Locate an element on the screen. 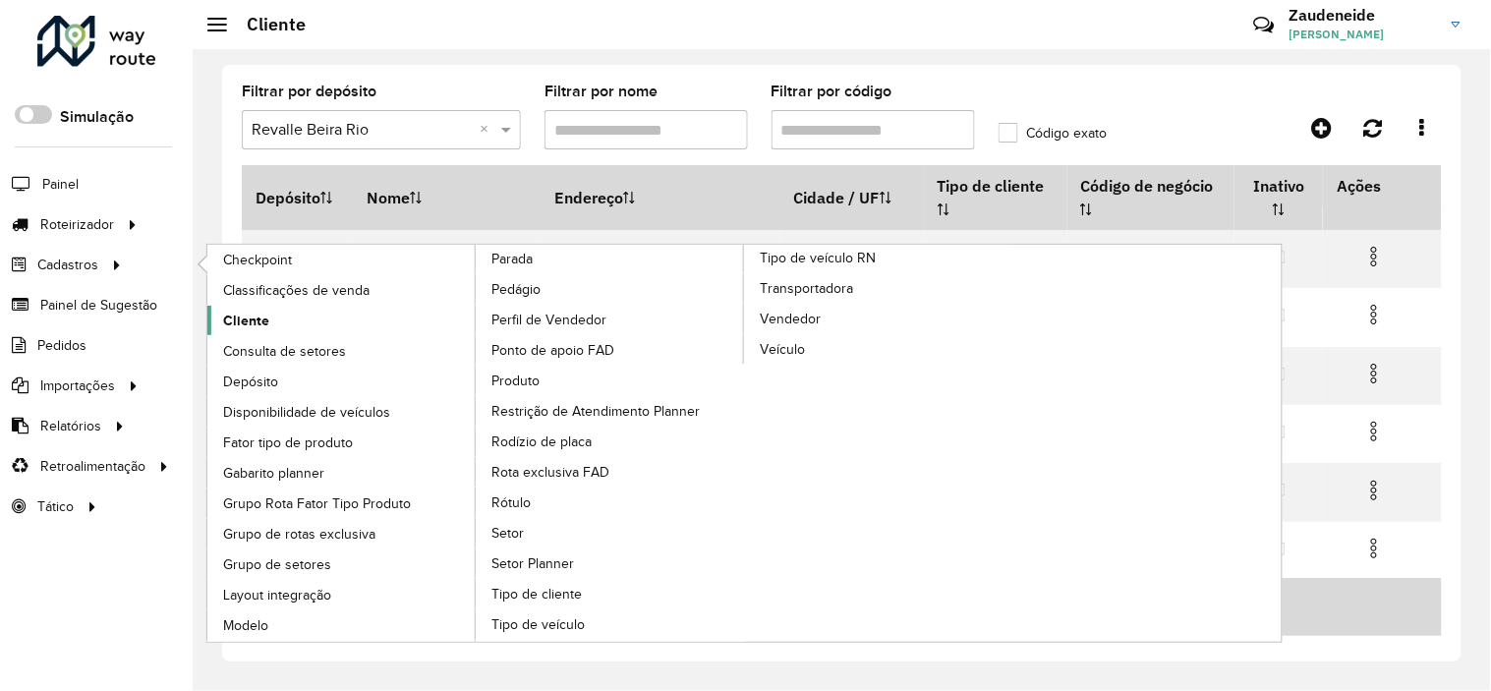  a: Transportadora is located at coordinates (879, 288).